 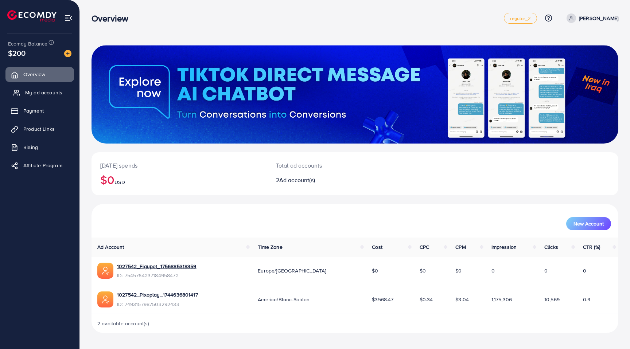 What do you see at coordinates (270, 247) in the screenshot?
I see `span: Time Zone` at bounding box center [270, 247].